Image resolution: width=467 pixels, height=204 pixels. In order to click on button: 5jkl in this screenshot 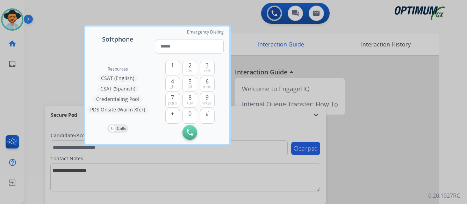, I will do `click(190, 84)`.